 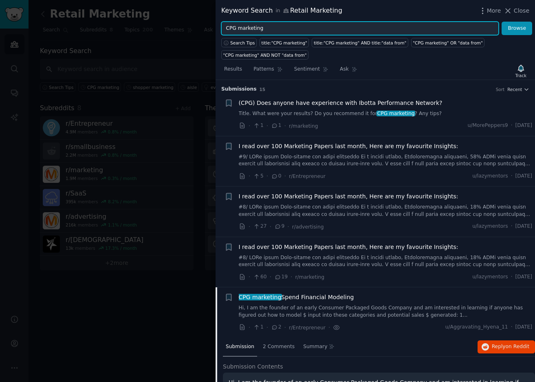 What do you see at coordinates (279, 347) in the screenshot?
I see `span: 2 Comments` at bounding box center [279, 347].